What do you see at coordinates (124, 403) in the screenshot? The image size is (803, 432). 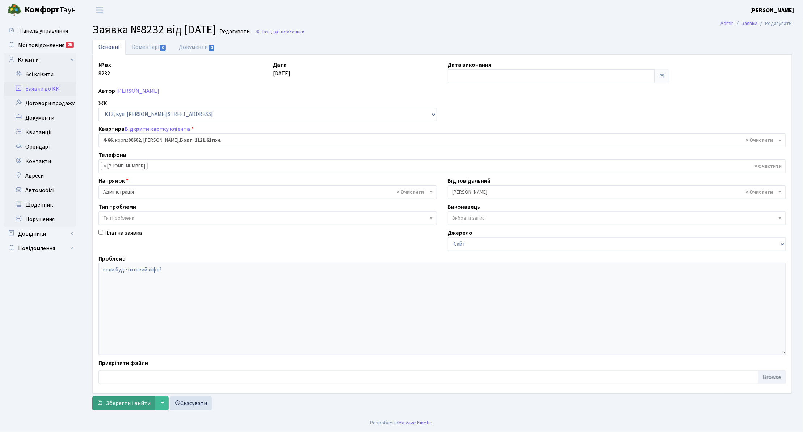 I see `button: Зберегти і вийти` at bounding box center [124, 403].